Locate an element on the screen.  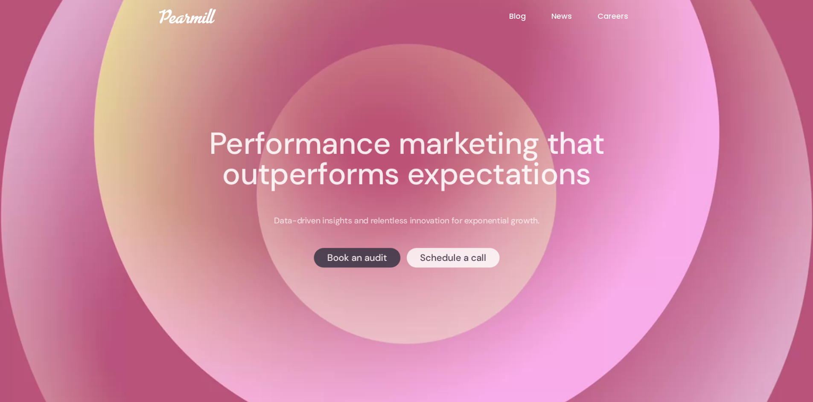
a: Careers is located at coordinates (625, 16).